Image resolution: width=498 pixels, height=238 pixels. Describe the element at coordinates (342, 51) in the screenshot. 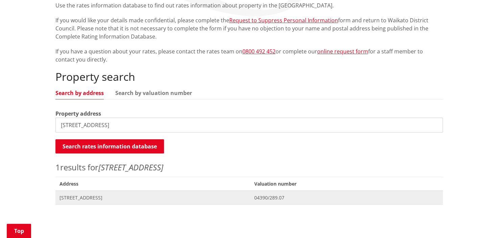

I see `a: online request form` at that location.